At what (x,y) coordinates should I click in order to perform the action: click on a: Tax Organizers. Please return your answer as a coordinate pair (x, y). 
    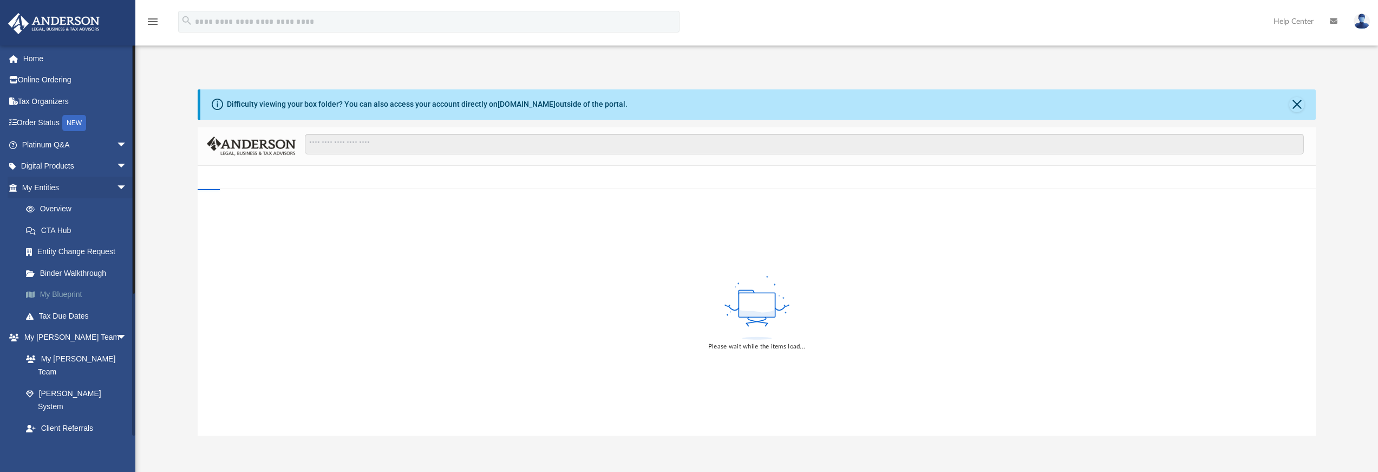
    Looking at the image, I should click on (75, 101).